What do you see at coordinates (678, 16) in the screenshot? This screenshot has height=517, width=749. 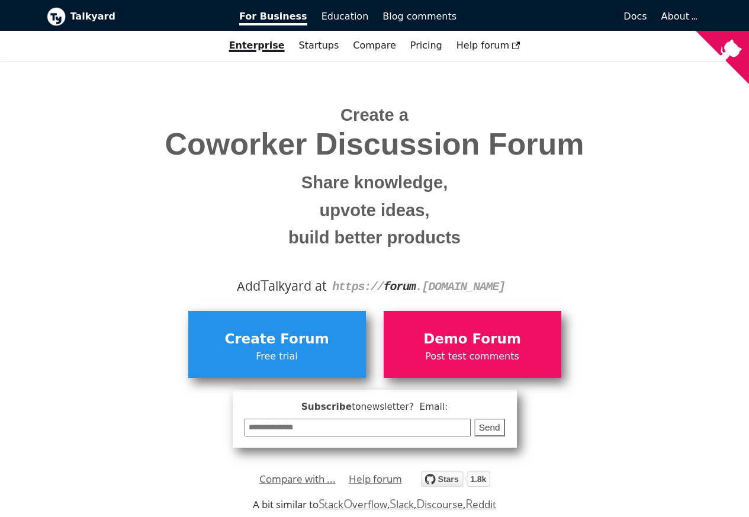 I see `span: About` at bounding box center [678, 16].